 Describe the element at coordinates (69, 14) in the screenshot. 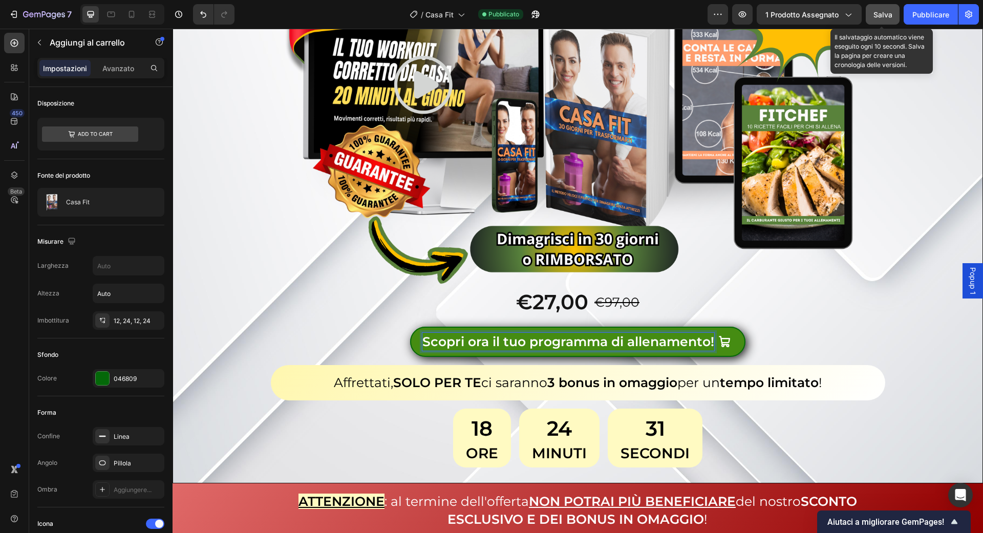

I see `font: 7` at that location.